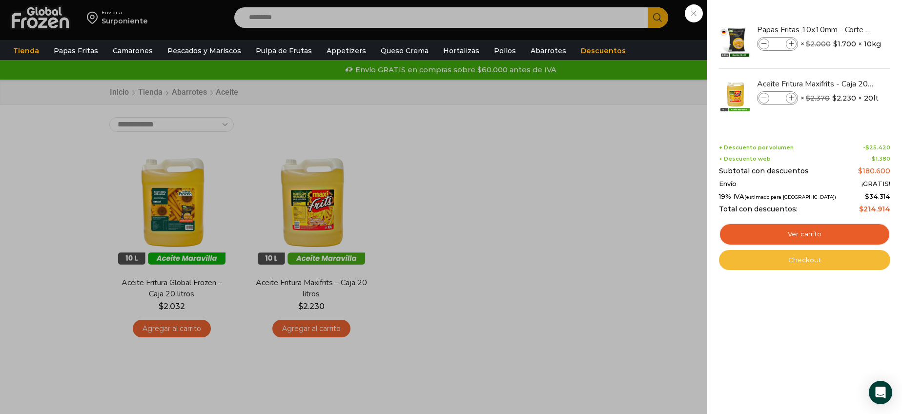 This screenshot has width=902, height=414. Describe the element at coordinates (839, 98) in the screenshot. I see `span: × × 20lt` at that location.